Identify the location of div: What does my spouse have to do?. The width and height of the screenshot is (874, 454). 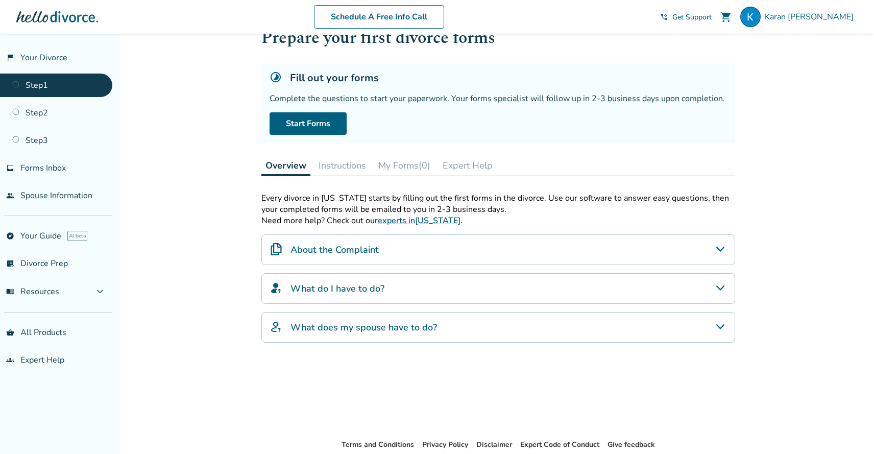
(498, 327).